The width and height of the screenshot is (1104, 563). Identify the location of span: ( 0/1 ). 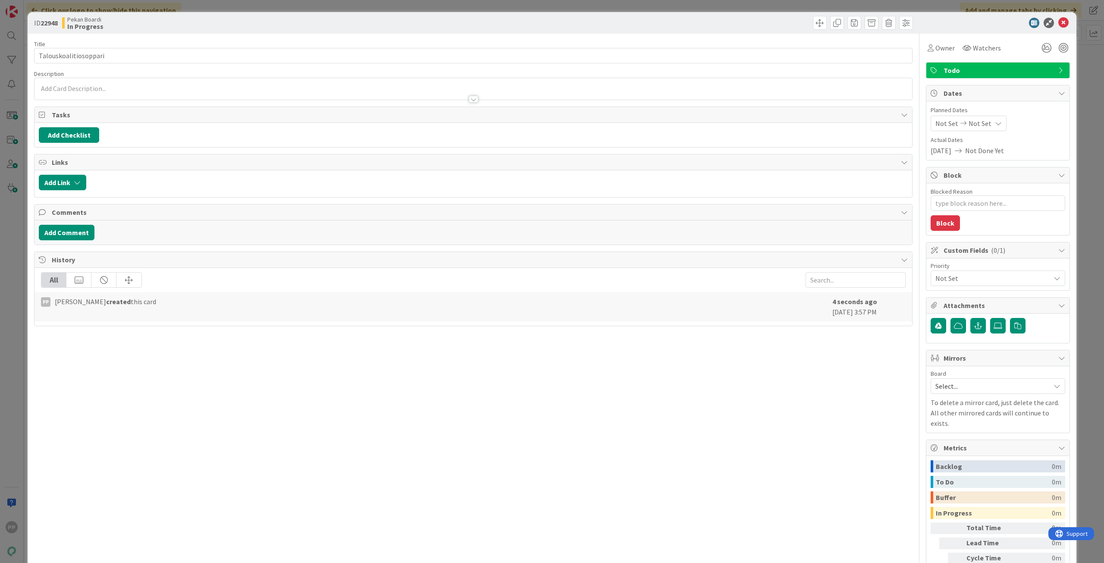
(998, 250).